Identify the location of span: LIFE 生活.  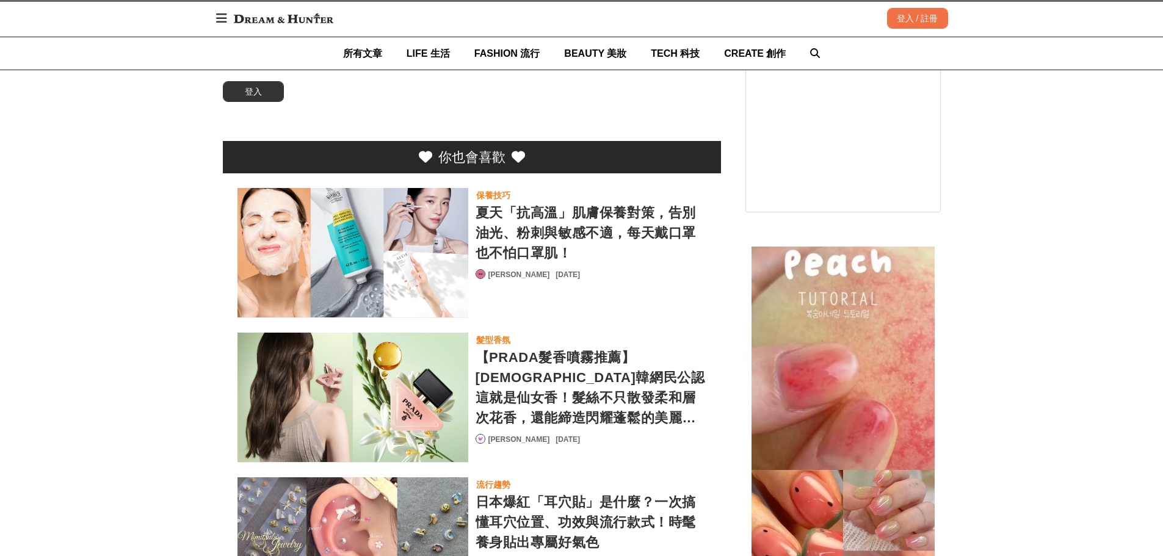
(428, 53).